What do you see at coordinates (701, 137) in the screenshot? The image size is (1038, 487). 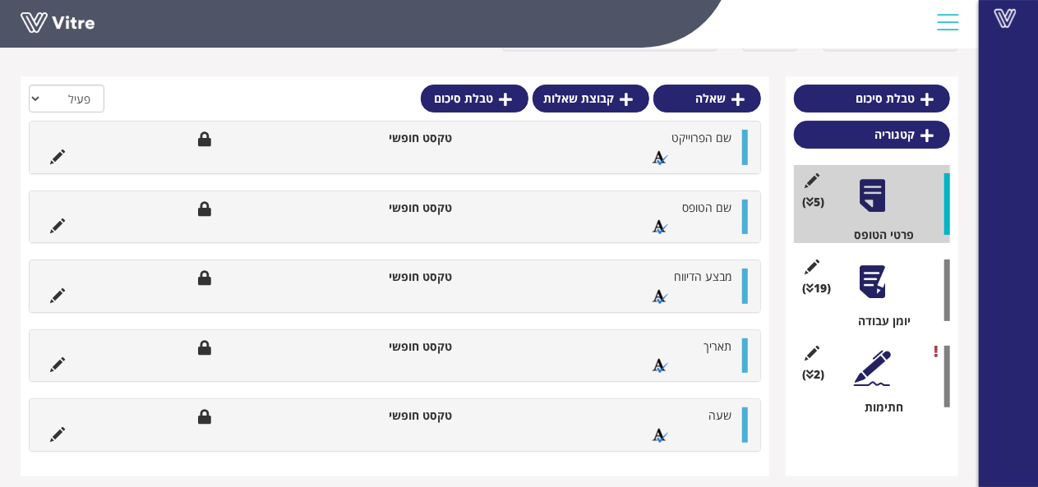 I see `span: שם הפרוייקט` at bounding box center [701, 137].